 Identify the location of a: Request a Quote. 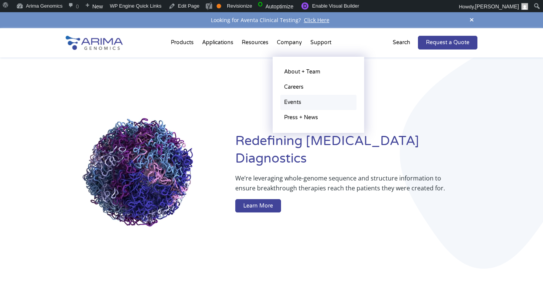
(447, 43).